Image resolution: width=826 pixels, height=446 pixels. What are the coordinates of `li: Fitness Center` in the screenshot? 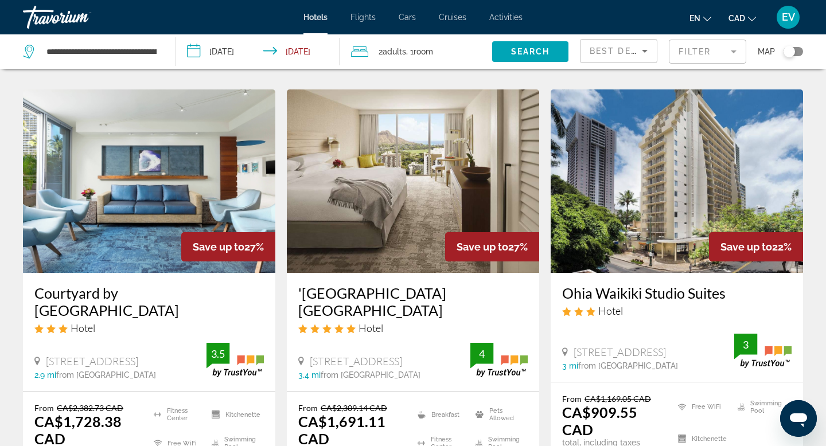 It's located at (177, 414).